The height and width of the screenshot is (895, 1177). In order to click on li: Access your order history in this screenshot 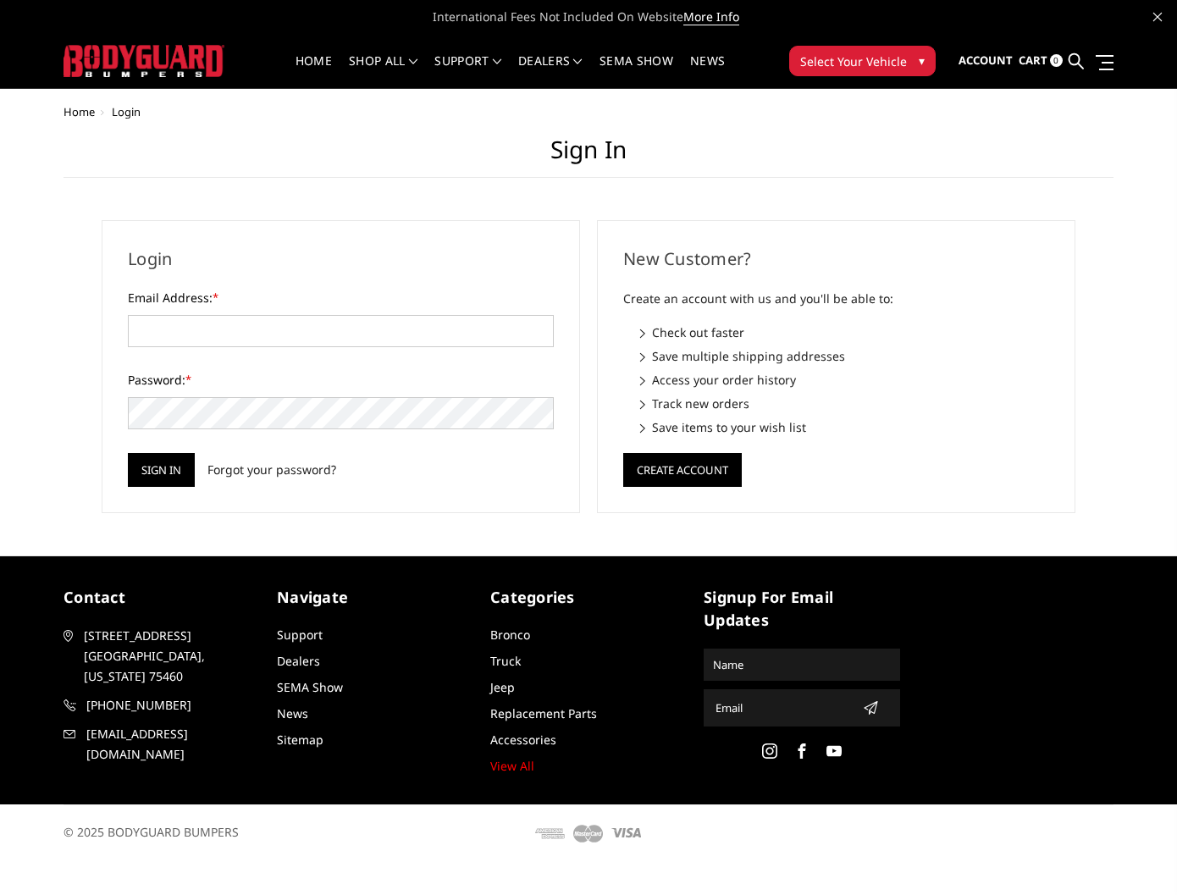, I will do `click(844, 379)`.